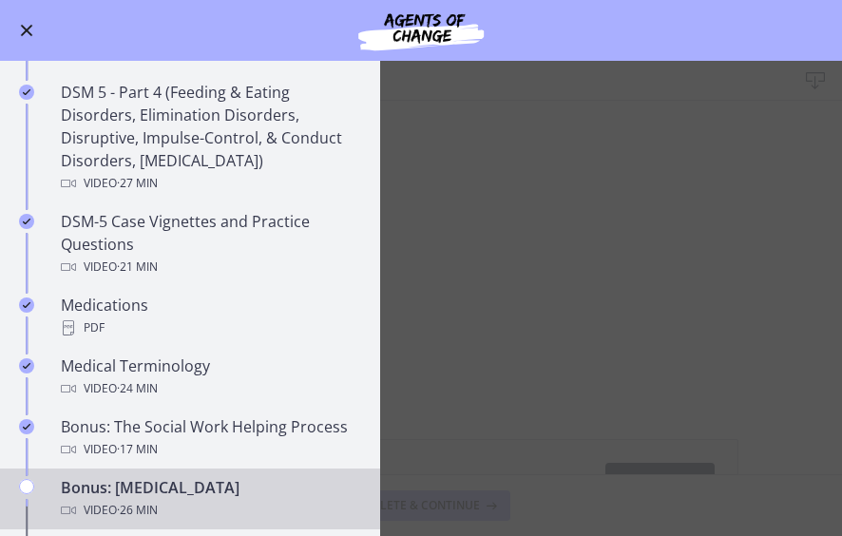 Image resolution: width=842 pixels, height=536 pixels. Describe the element at coordinates (209, 438) in the screenshot. I see `div: Bonus: The Social Work Helping Process` at that location.